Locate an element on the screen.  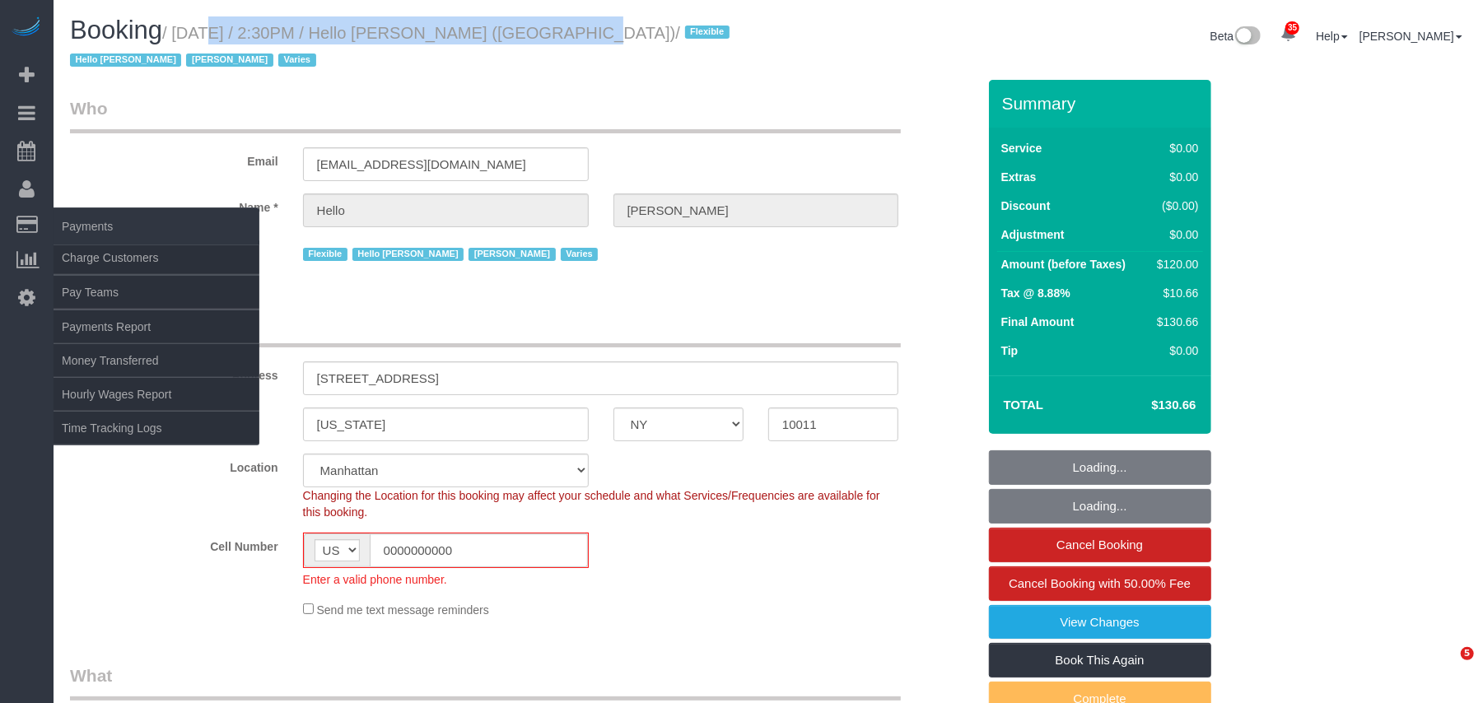
label: Location is located at coordinates (174, 464).